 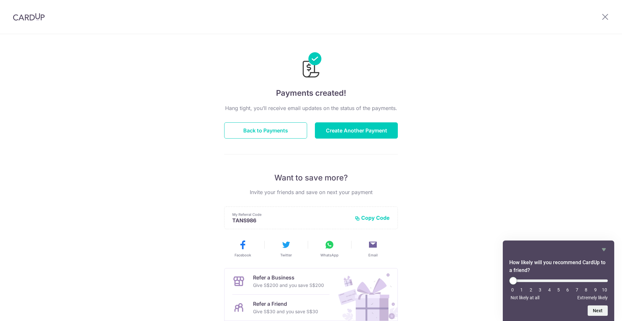 What do you see at coordinates (365, 294) in the screenshot?
I see `img: Refer` at bounding box center [365, 294].